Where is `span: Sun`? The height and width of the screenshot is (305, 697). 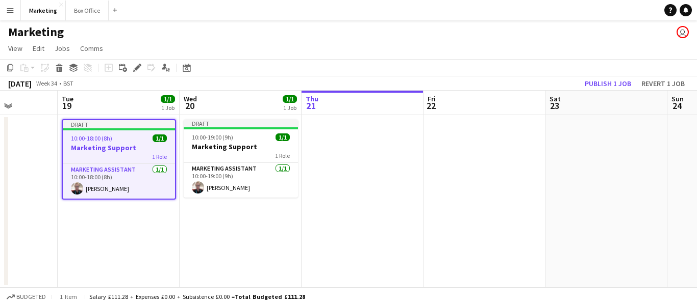 span: Sun is located at coordinates (677, 99).